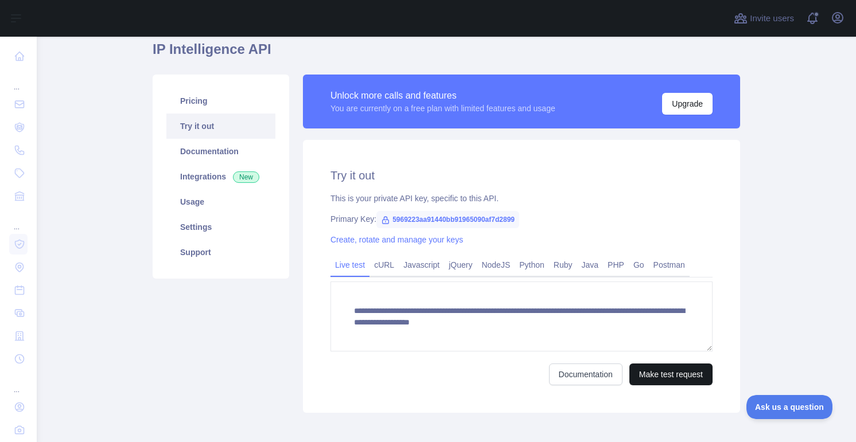 This screenshot has height=442, width=856. I want to click on a: Support, so click(221, 252).